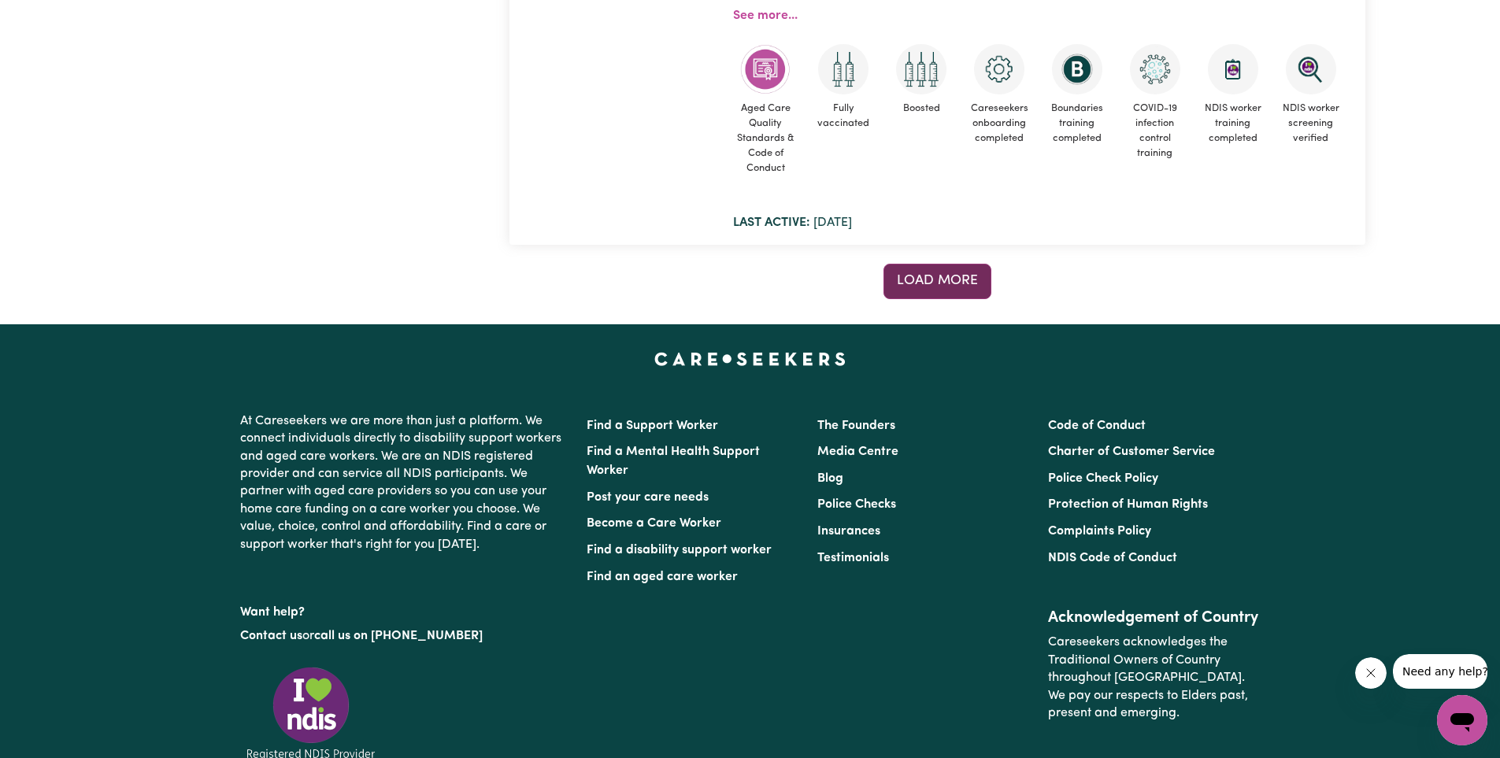 This screenshot has height=758, width=1500. I want to click on p: Want help?, so click(404, 609).